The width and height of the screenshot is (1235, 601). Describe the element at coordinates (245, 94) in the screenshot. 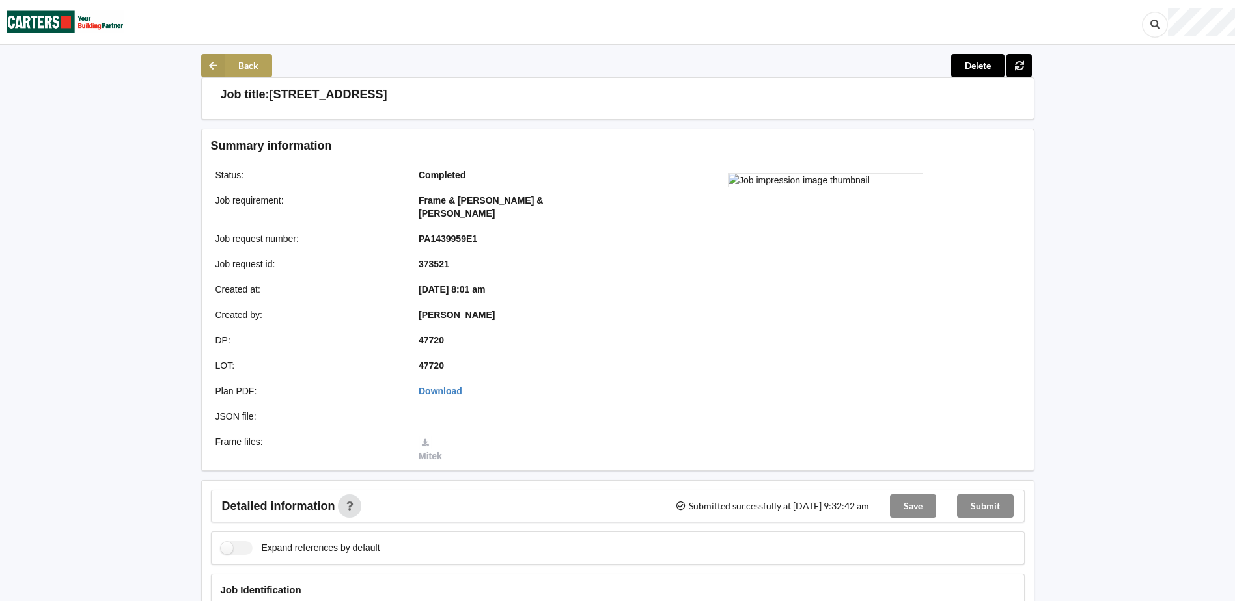

I see `h3: Job title:` at that location.